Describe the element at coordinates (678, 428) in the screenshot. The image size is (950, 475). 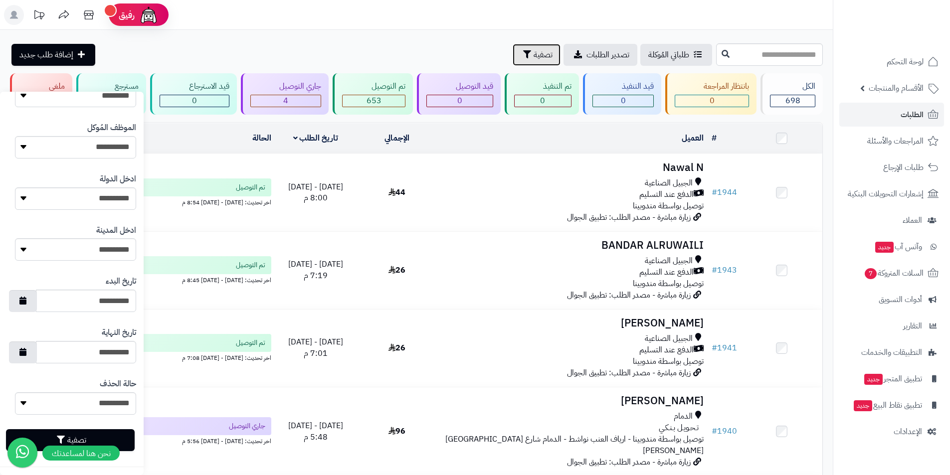
I see `span: تـحـويـل بـنـكـي` at that location.